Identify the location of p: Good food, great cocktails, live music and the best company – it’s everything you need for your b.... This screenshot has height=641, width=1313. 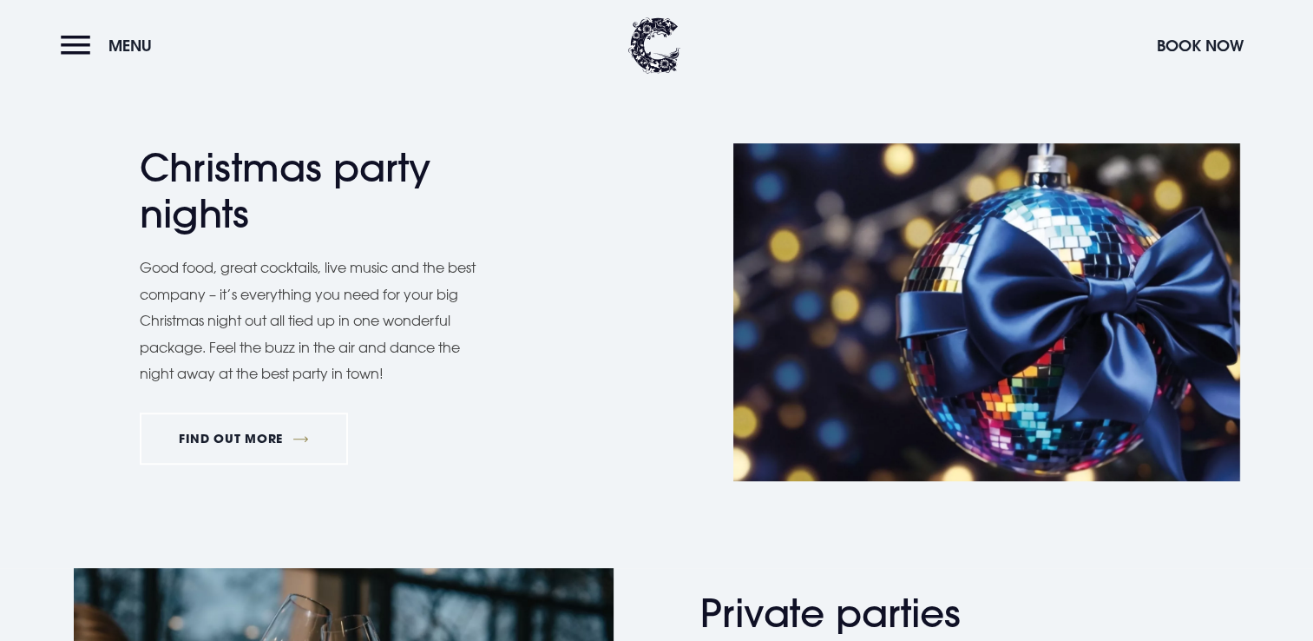
(318, 320).